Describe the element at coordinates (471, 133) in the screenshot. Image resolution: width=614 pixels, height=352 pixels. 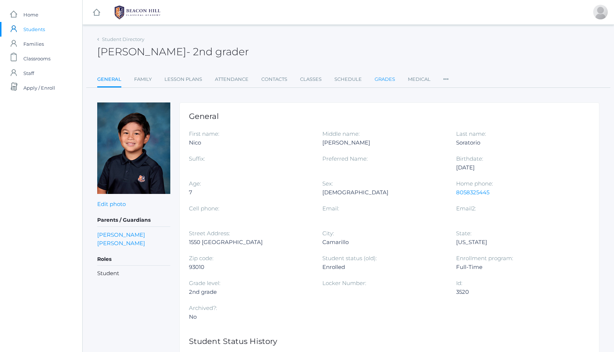
I see `label: Last name:` at that location.